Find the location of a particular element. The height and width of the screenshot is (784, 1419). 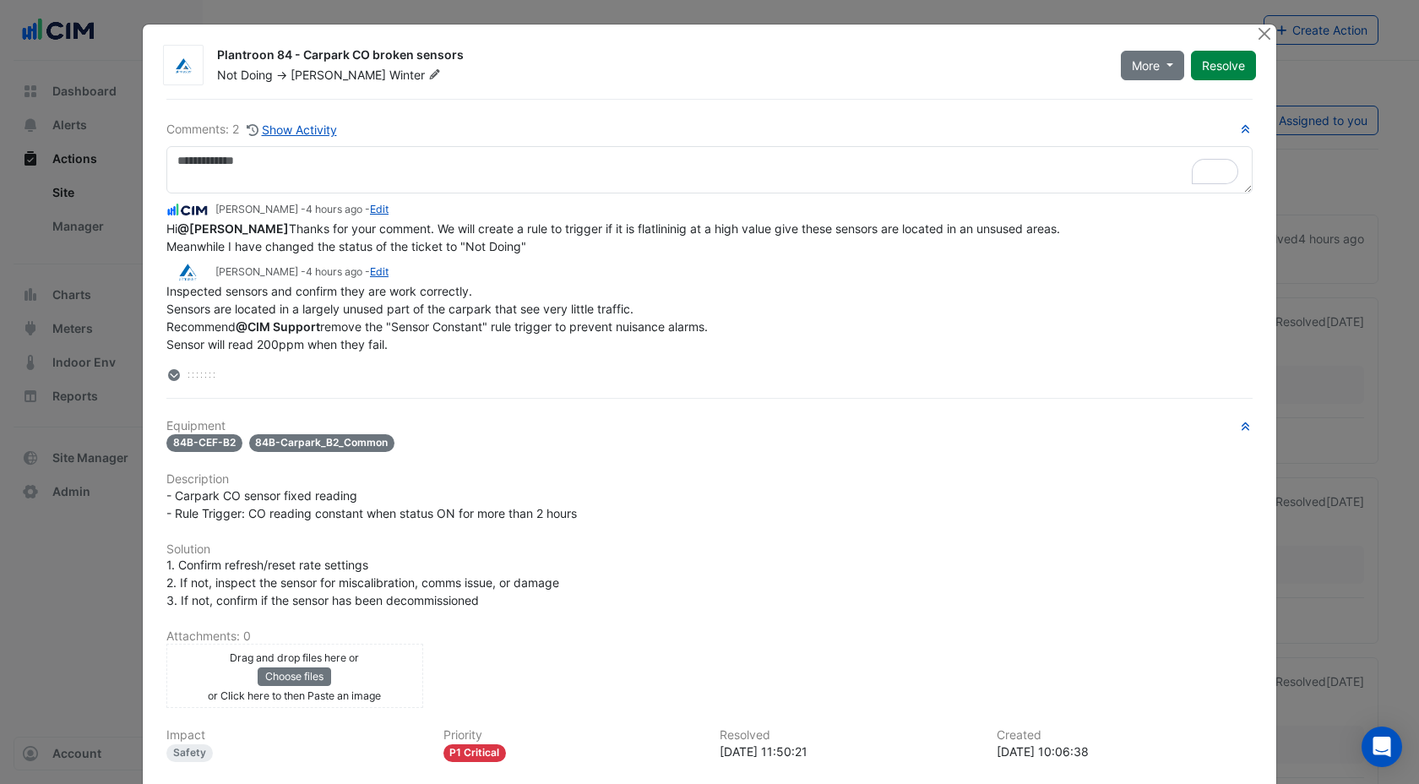

span: - Carpark CO sensor fixed reading - Rule Trigger: CO reading constant when status ON for more tha... is located at coordinates (372, 504).